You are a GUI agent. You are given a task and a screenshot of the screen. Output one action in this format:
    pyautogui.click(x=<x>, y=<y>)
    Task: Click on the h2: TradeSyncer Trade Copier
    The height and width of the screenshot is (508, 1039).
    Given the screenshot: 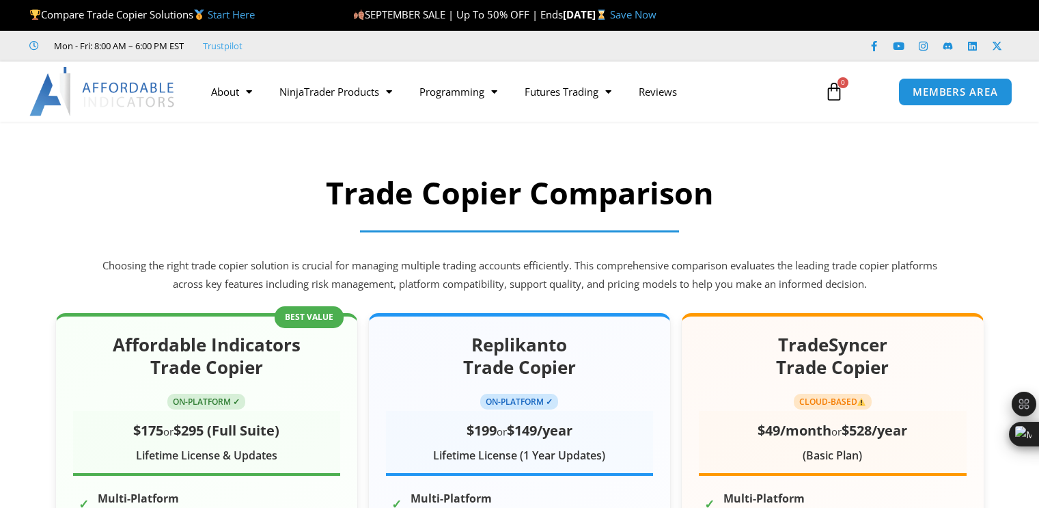 What is the action you would take?
    pyautogui.click(x=832, y=357)
    